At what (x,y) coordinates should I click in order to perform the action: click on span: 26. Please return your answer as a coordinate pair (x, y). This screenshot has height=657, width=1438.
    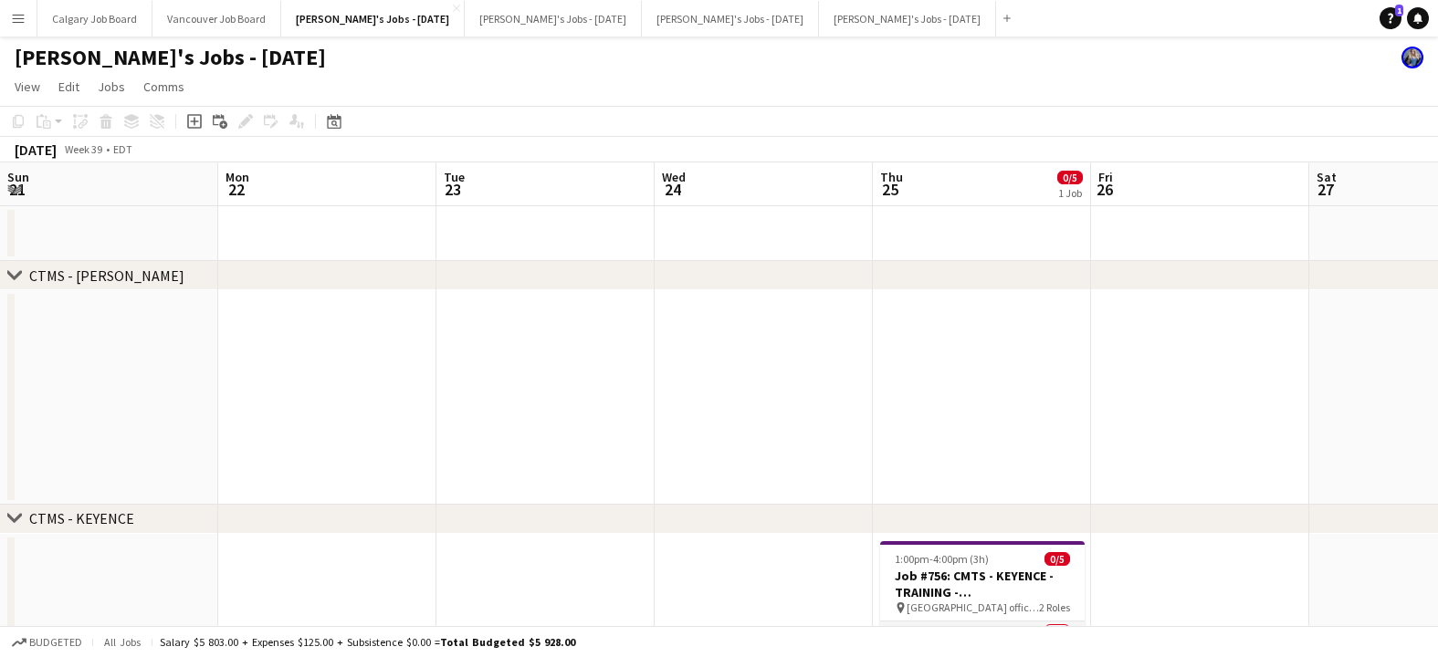
    Looking at the image, I should click on (1104, 189).